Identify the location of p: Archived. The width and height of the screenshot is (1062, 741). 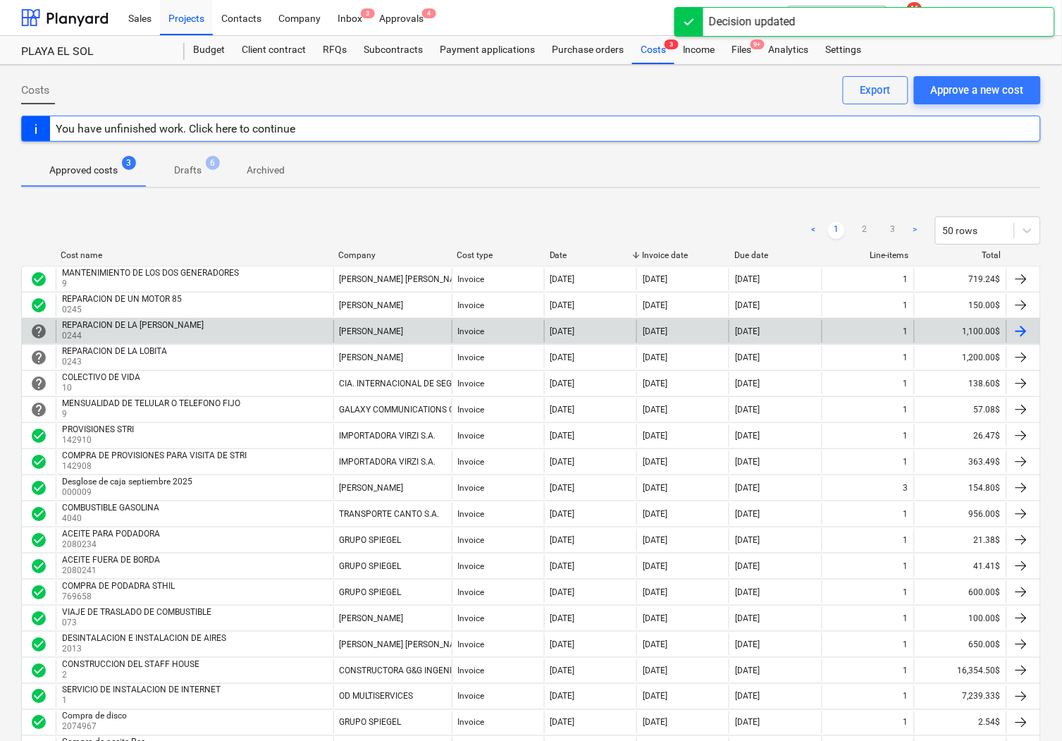
(266, 170).